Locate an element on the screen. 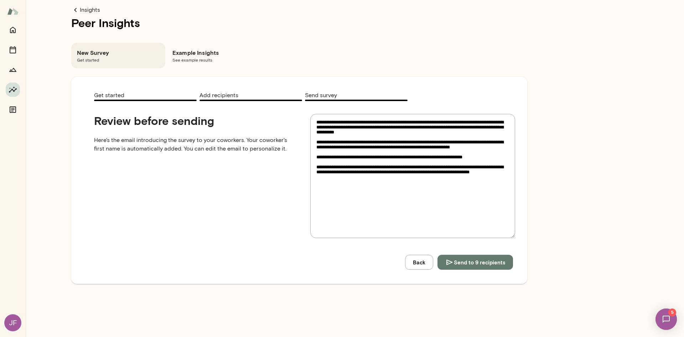 The width and height of the screenshot is (684, 337). h4: Review before sending is located at coordinates (192, 121).